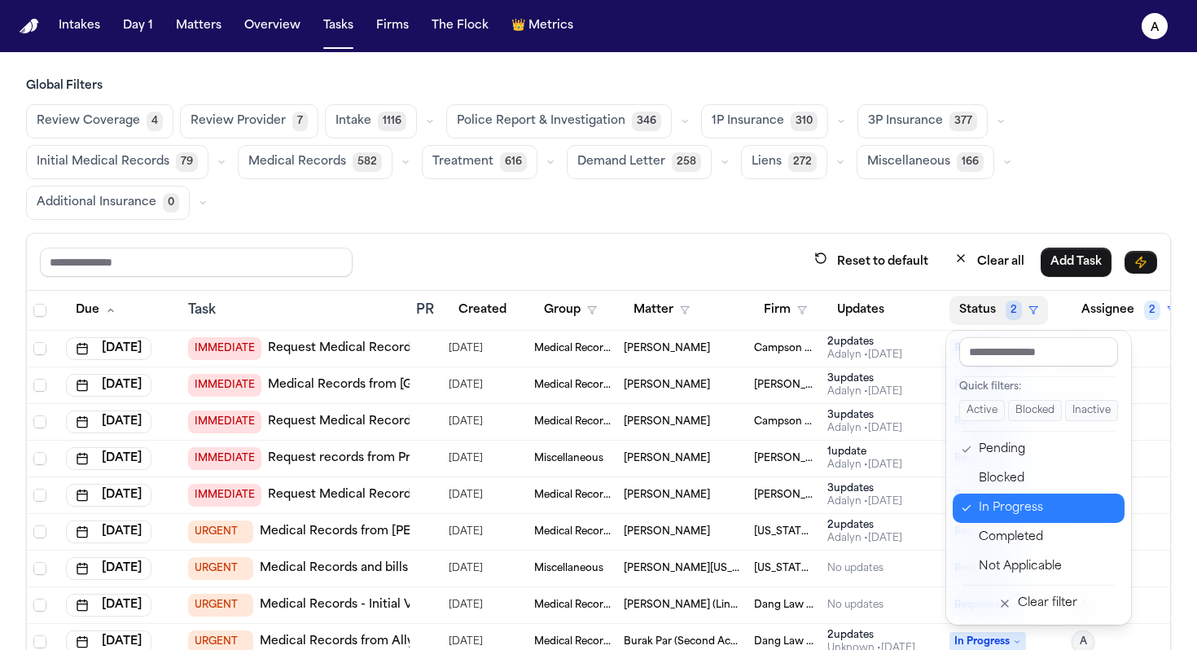 This screenshot has width=1197, height=650. Describe the element at coordinates (1046, 508) in the screenshot. I see `div: In Progress` at that location.